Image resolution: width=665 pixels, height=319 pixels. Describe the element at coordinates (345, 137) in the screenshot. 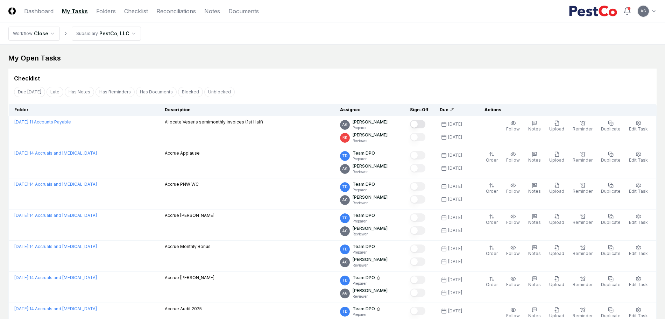

I see `span: RK` at that location.